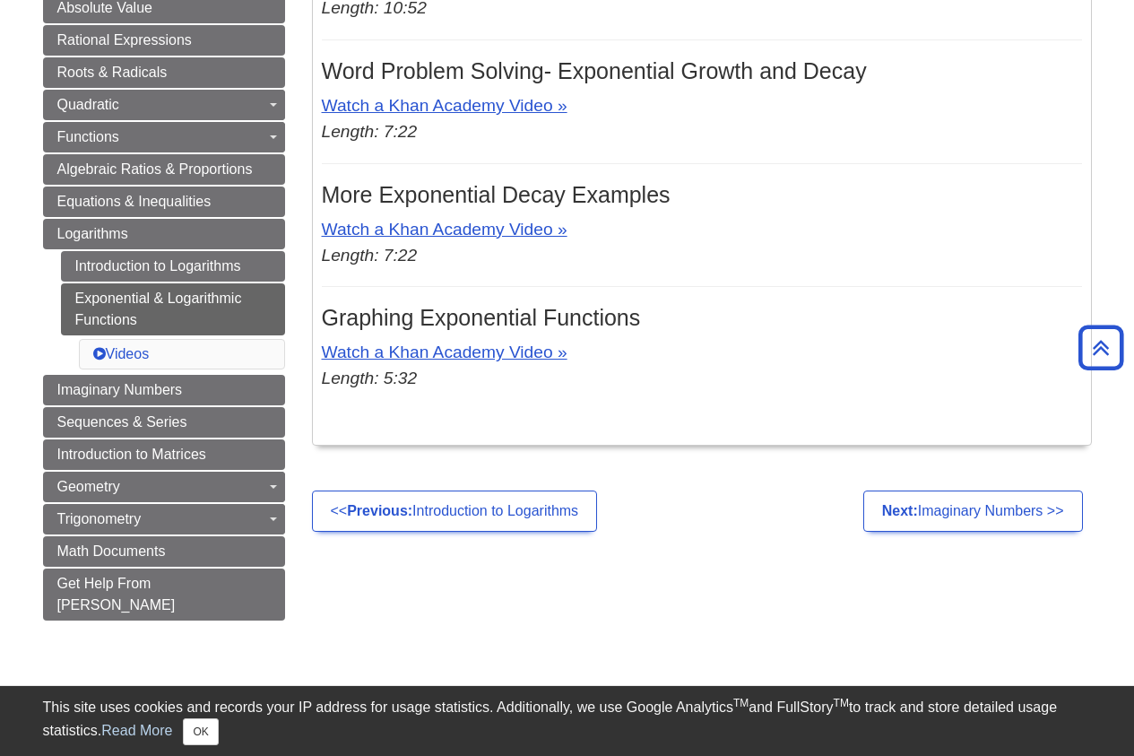  What do you see at coordinates (136, 730) in the screenshot?
I see `a: Read More` at bounding box center [136, 730].